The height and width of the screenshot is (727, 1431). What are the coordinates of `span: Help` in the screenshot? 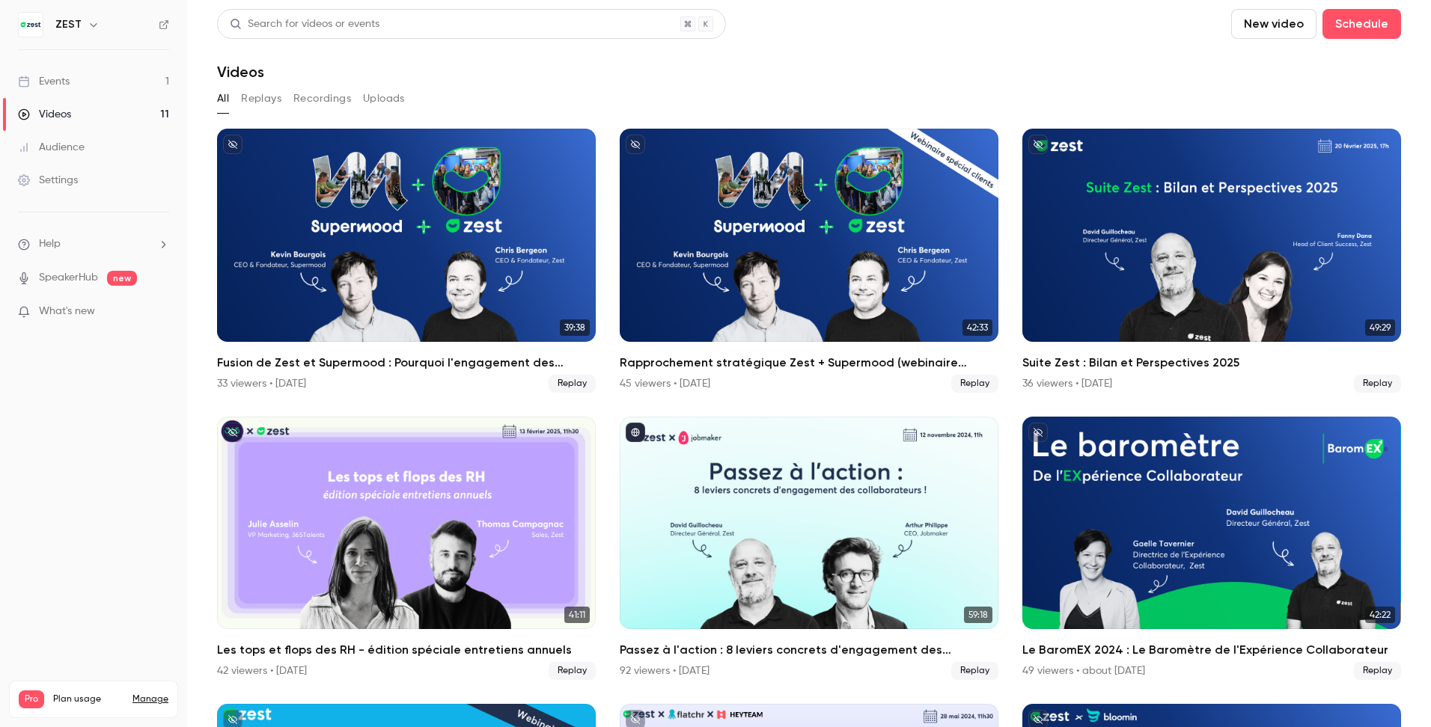 It's located at (49, 244).